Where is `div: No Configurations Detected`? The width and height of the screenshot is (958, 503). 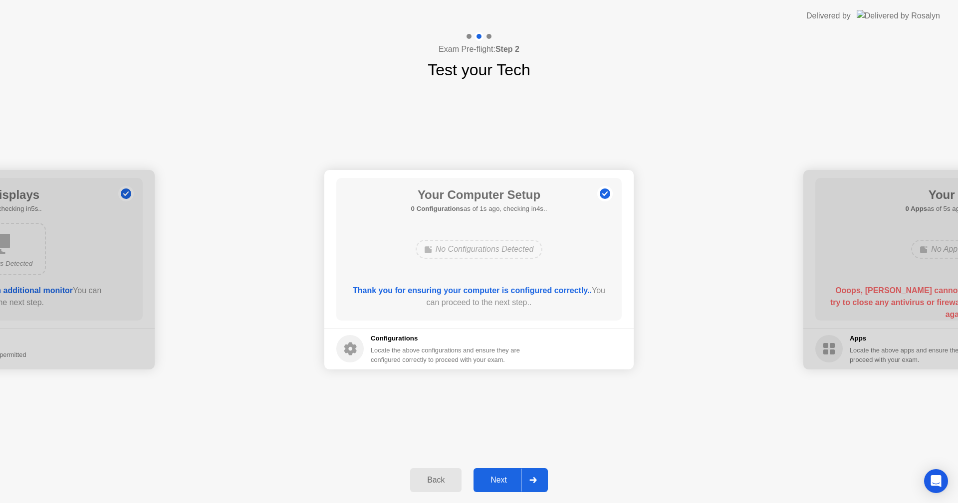 div: No Configurations Detected is located at coordinates (479, 249).